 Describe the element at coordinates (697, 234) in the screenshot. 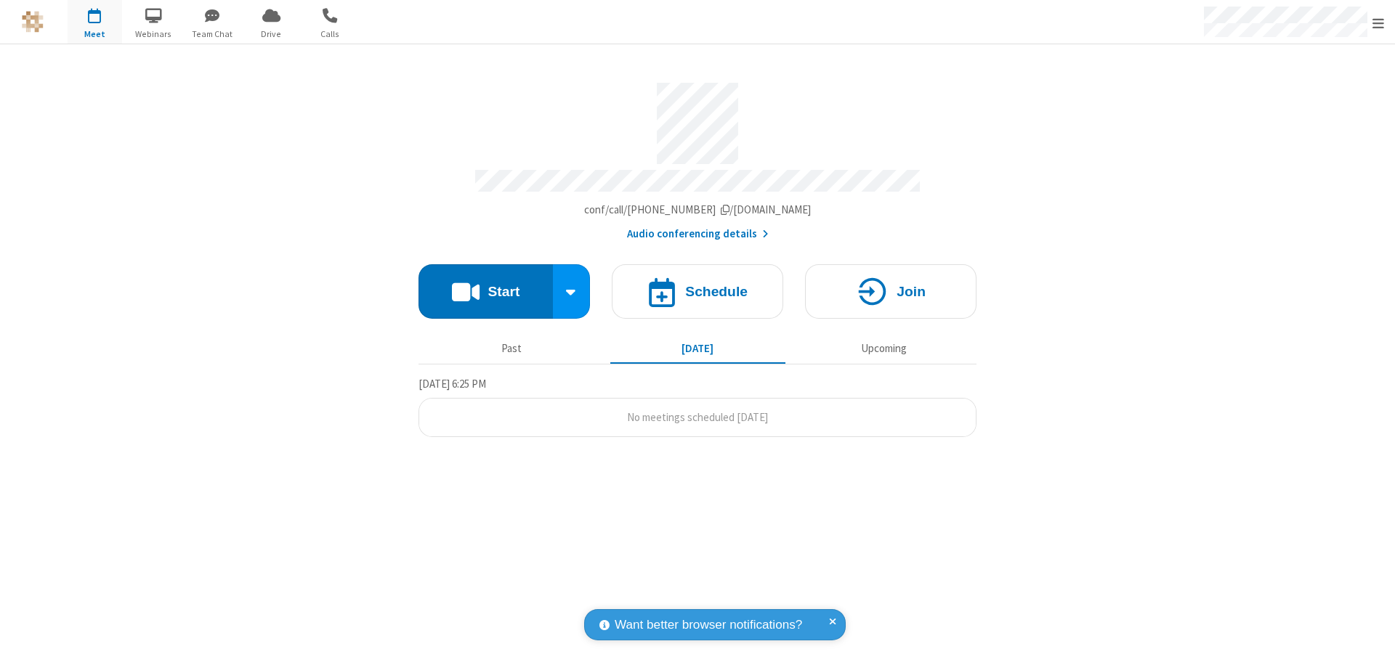

I see `button: Audio conferencing details` at that location.